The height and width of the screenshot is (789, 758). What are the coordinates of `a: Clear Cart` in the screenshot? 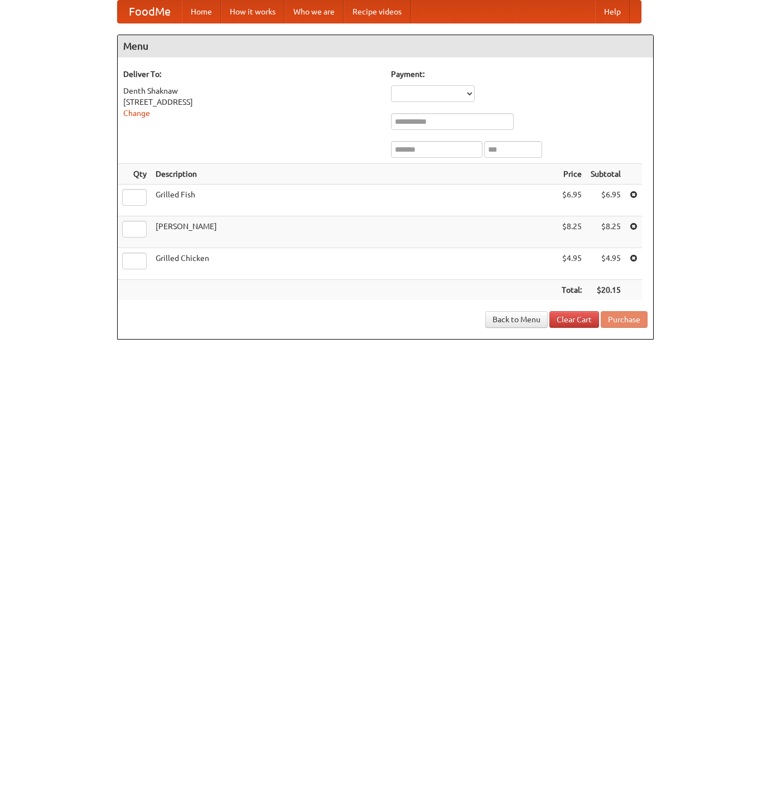 It's located at (574, 319).